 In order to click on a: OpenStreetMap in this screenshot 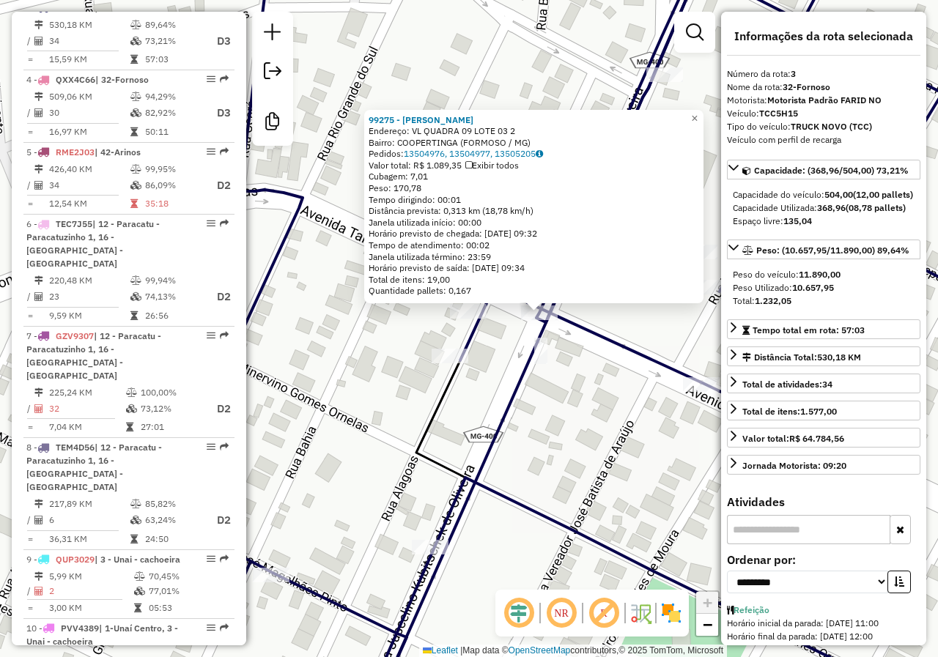, I will do `click(539, 651)`.